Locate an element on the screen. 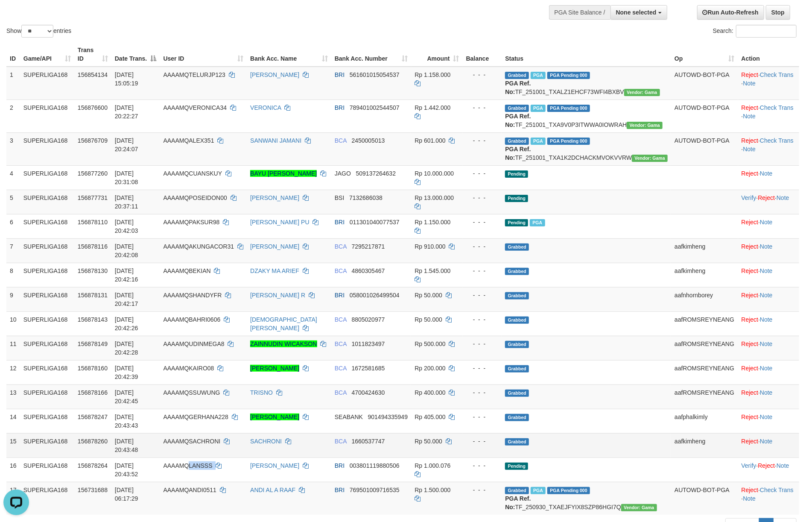  span: AAAAMQUDINMEGA8 is located at coordinates (193, 344).